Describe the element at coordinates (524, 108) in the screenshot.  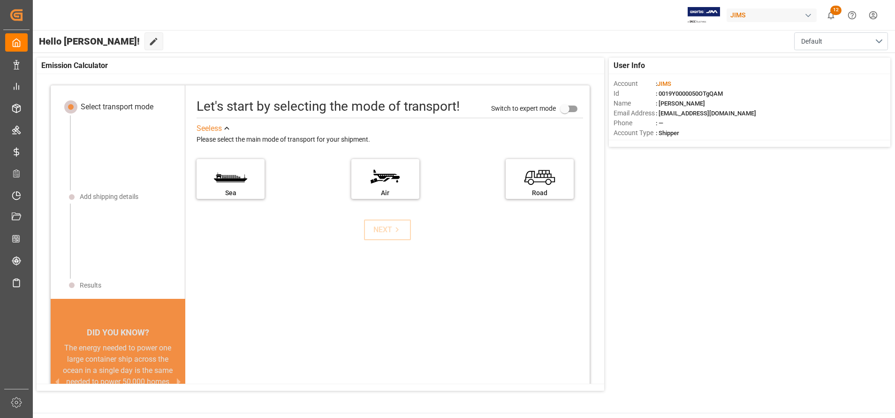
I see `span: Switch to expert mode` at that location.